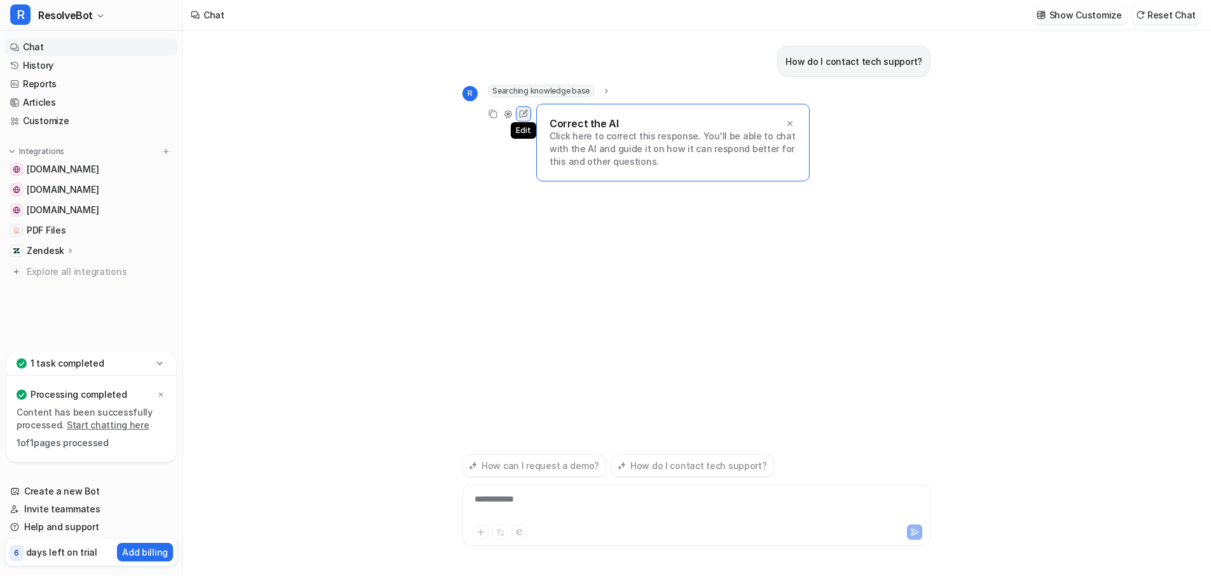 Image resolution: width=1211 pixels, height=576 pixels. I want to click on img: www.utility.com, so click(17, 169).